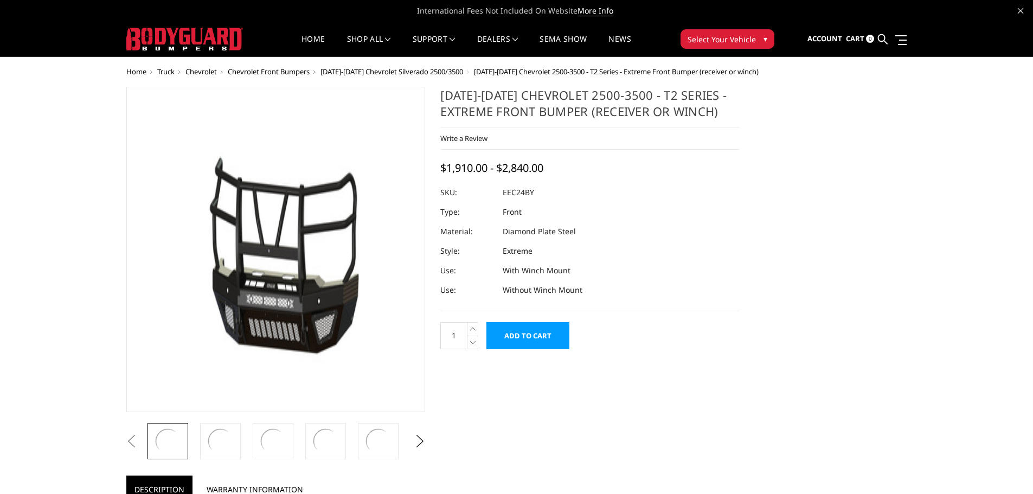 This screenshot has height=494, width=1033. Describe the element at coordinates (269, 72) in the screenshot. I see `span: Chevrolet Front Bumpers` at that location.